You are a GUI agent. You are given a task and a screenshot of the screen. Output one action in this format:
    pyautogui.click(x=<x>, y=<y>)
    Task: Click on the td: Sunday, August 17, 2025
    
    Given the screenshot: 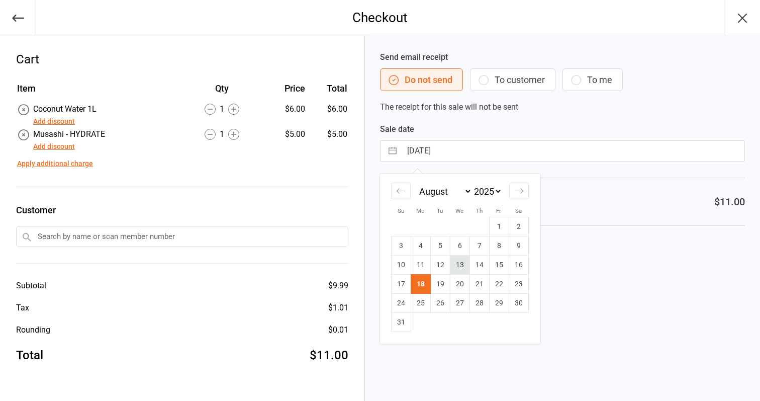 What is the action you would take?
    pyautogui.click(x=401, y=284)
    